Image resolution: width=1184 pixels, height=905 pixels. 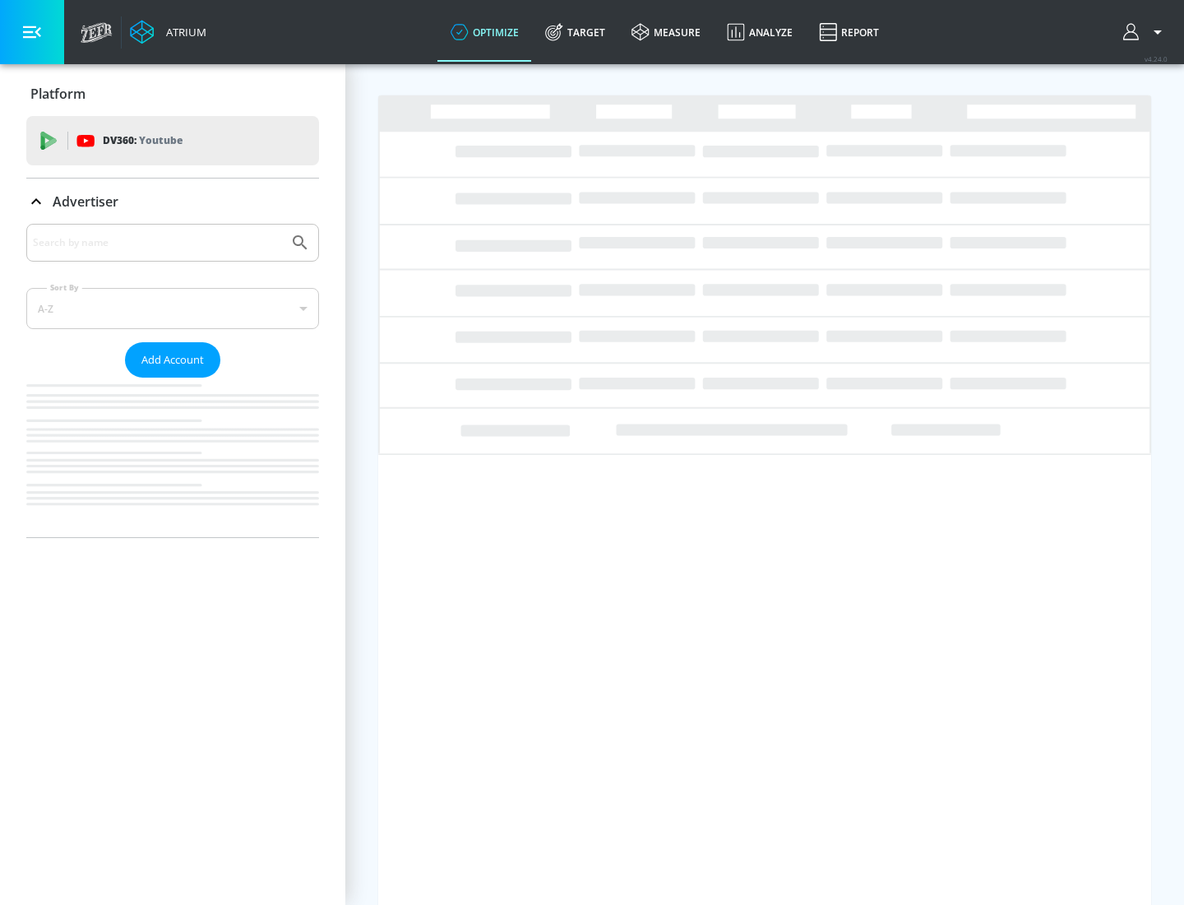 What do you see at coordinates (173, 94) in the screenshot?
I see `div: Platform` at bounding box center [173, 94].